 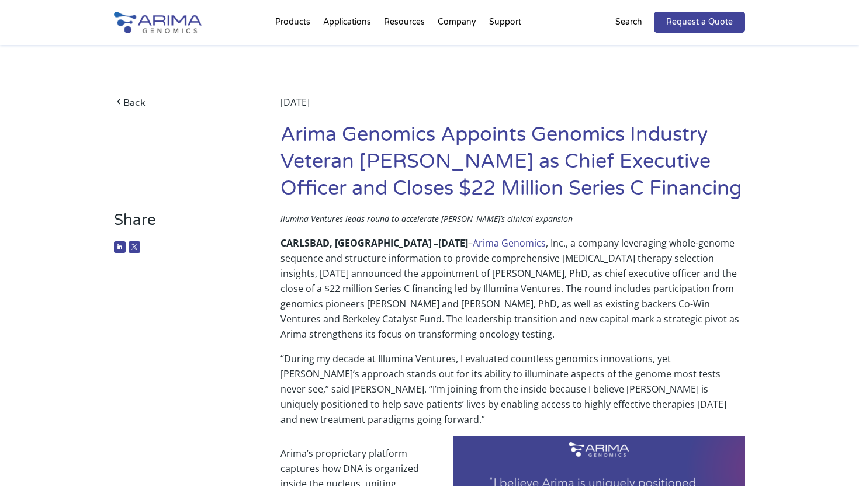 What do you see at coordinates (509, 243) in the screenshot?
I see `a: Arima Genomics` at bounding box center [509, 243].